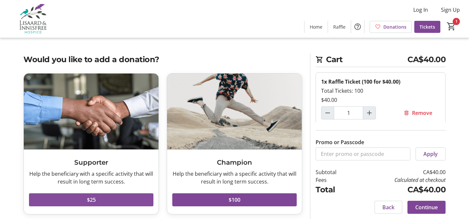 The height and width of the screenshot is (219, 469). What do you see at coordinates (91, 111) in the screenshot?
I see `img: Supporter` at bounding box center [91, 111].